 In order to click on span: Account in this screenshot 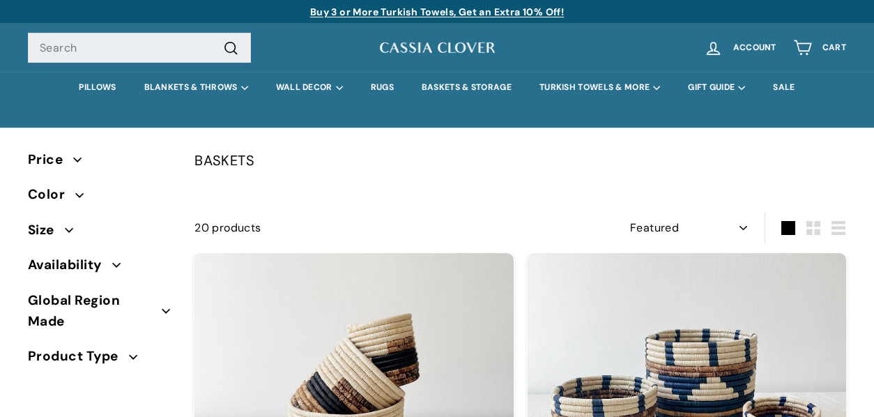, I will do `click(755, 47)`.